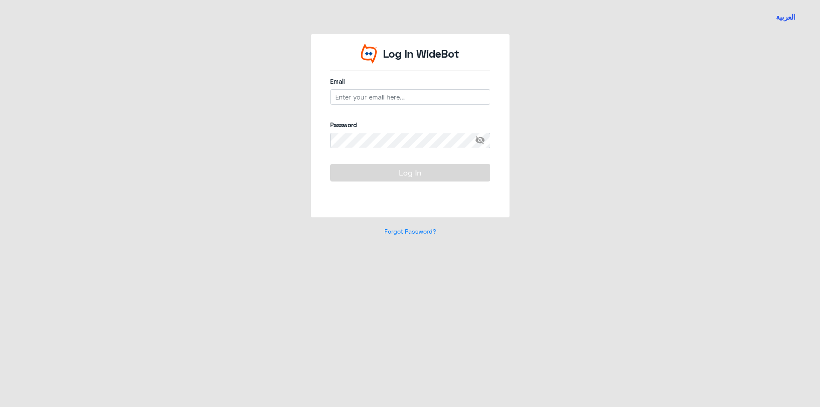  I want to click on label: Email, so click(410, 81).